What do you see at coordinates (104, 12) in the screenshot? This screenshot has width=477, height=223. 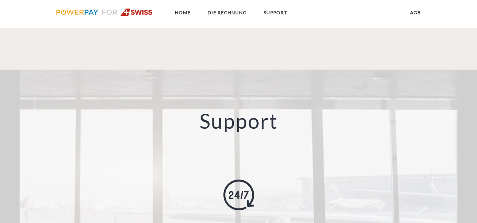 I see `img: logo-swiss.svg` at bounding box center [104, 12].